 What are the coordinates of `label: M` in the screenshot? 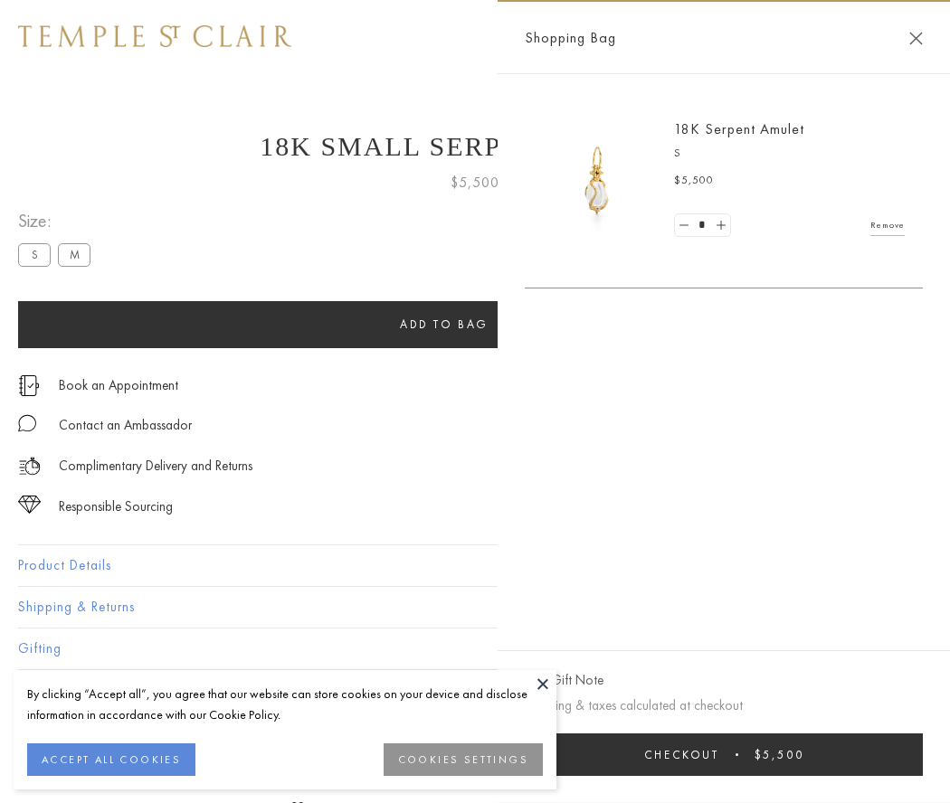 It's located at (74, 254).